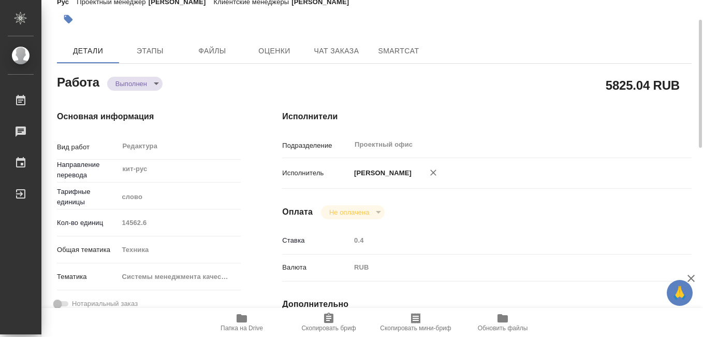 The width and height of the screenshot is (703, 337). What do you see at coordinates (503, 322) in the screenshot?
I see `button: Обновить файлы` at bounding box center [503, 322].